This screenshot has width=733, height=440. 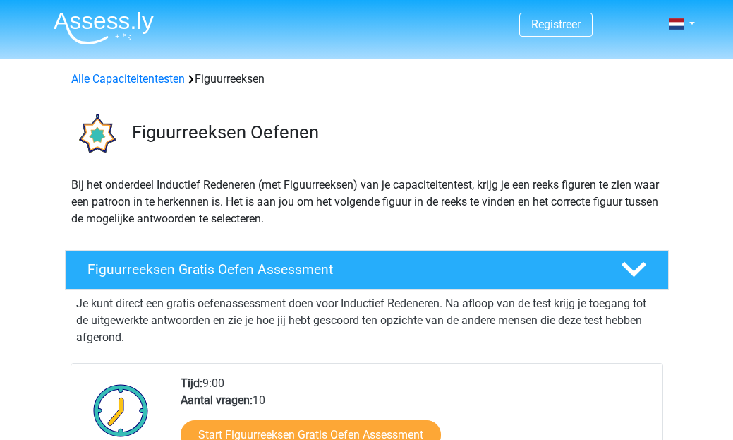 I want to click on img: Assessly, so click(x=104, y=28).